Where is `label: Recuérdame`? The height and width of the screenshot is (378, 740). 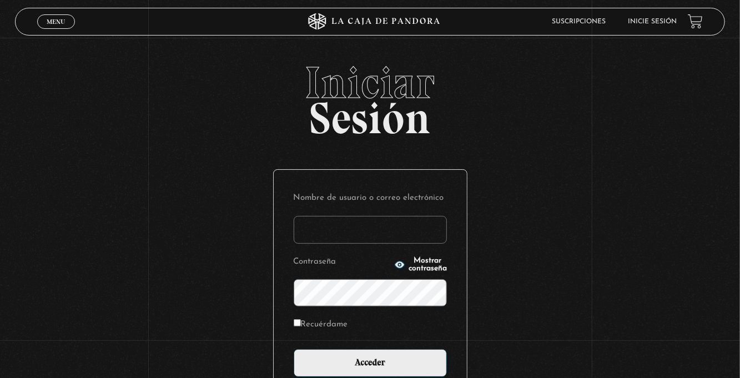 label: Recuérdame is located at coordinates (321, 325).